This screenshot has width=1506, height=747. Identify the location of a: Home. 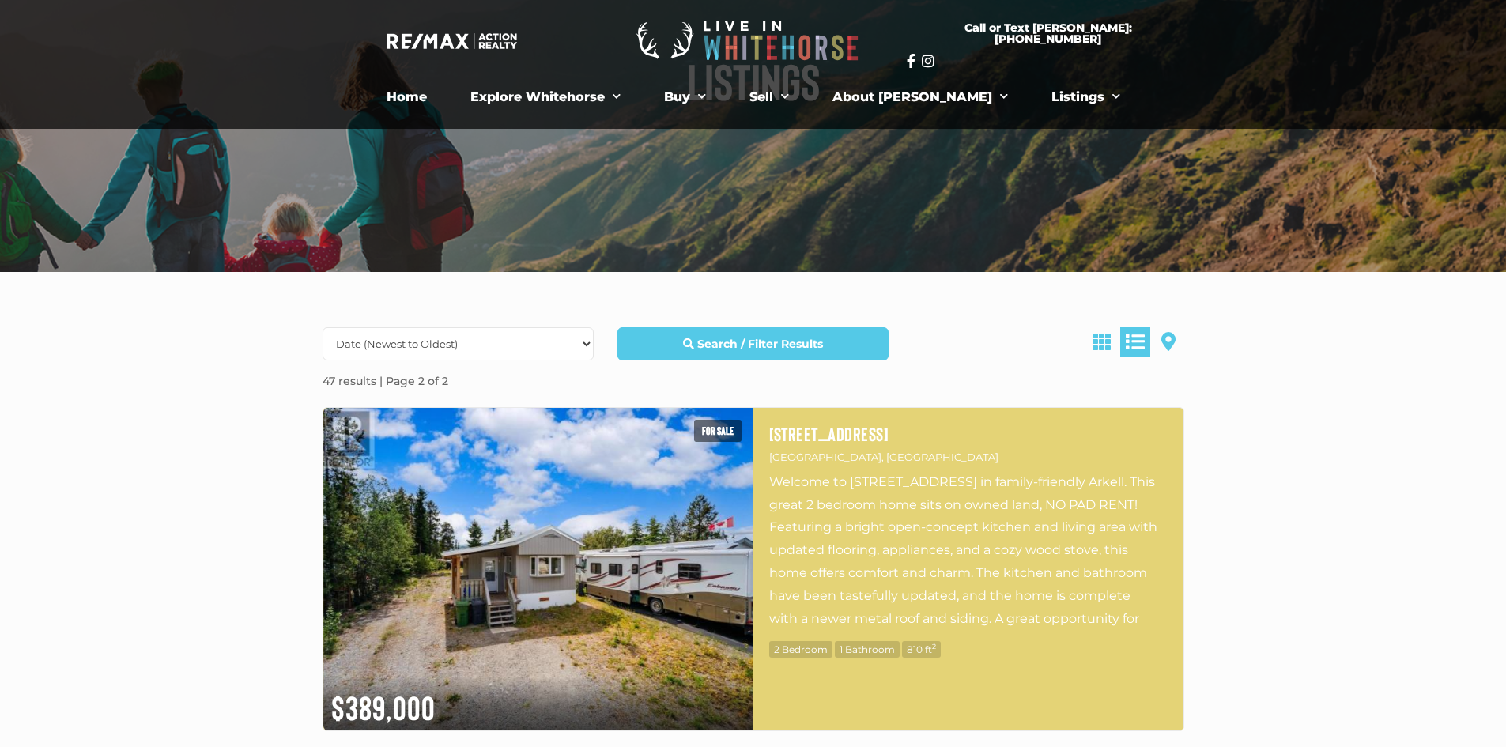
(406, 97).